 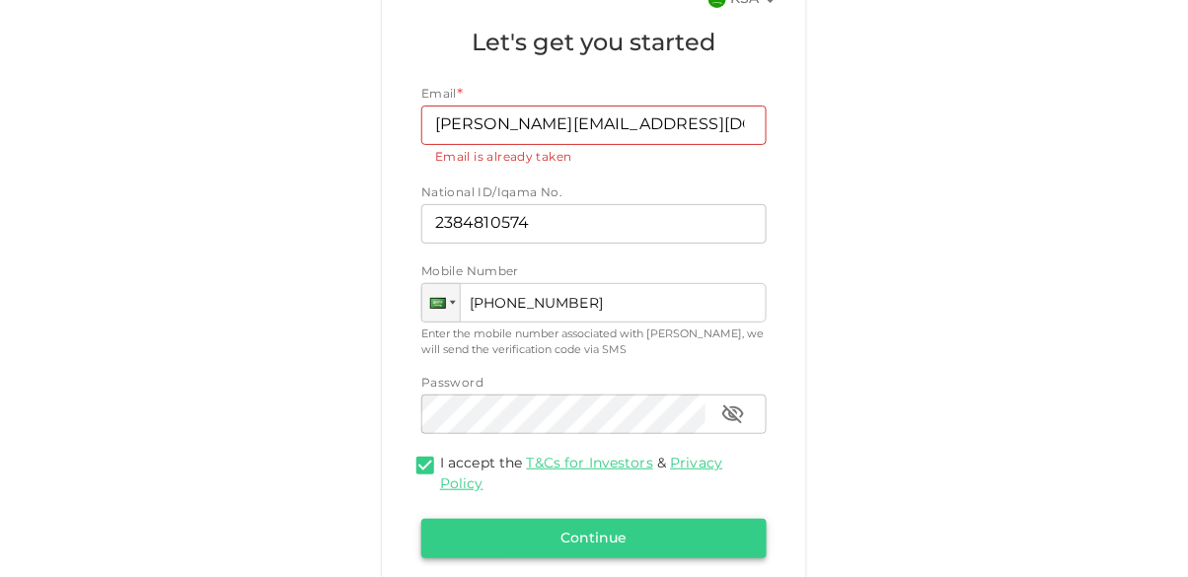 What do you see at coordinates (470, 273) in the screenshot?
I see `span: Mobile Number` at bounding box center [470, 273].